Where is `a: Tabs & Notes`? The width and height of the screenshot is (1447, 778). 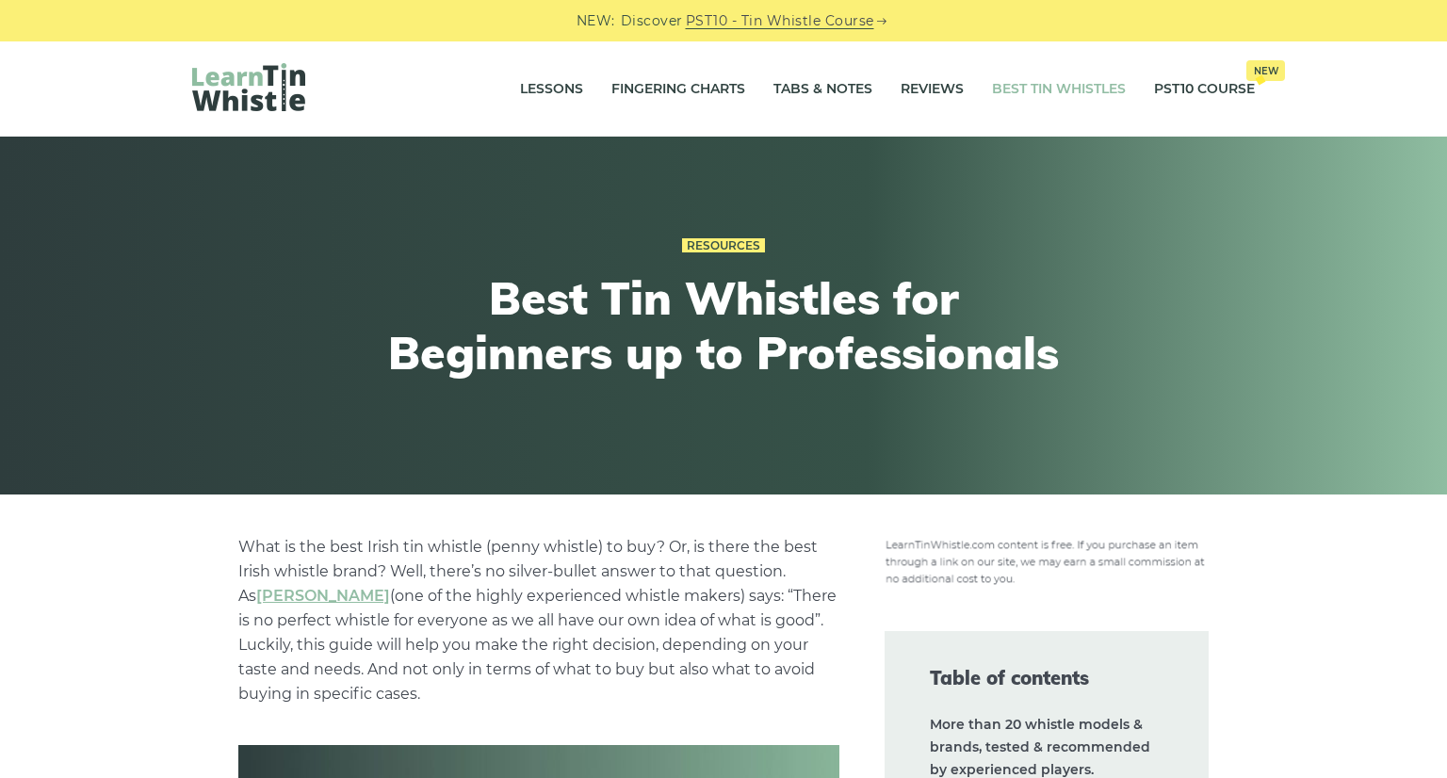
a: Tabs & Notes is located at coordinates (823, 90).